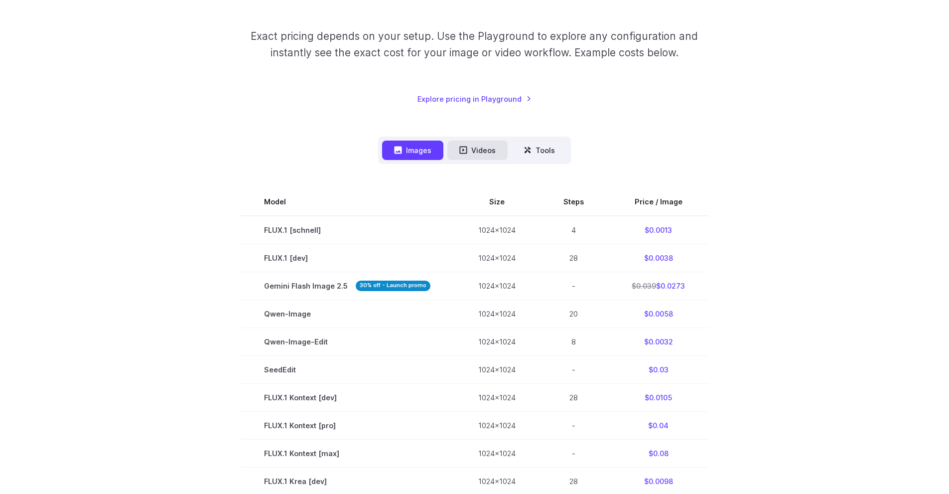 The image size is (949, 494). What do you see at coordinates (573, 313) in the screenshot?
I see `td: 20` at bounding box center [573, 313].